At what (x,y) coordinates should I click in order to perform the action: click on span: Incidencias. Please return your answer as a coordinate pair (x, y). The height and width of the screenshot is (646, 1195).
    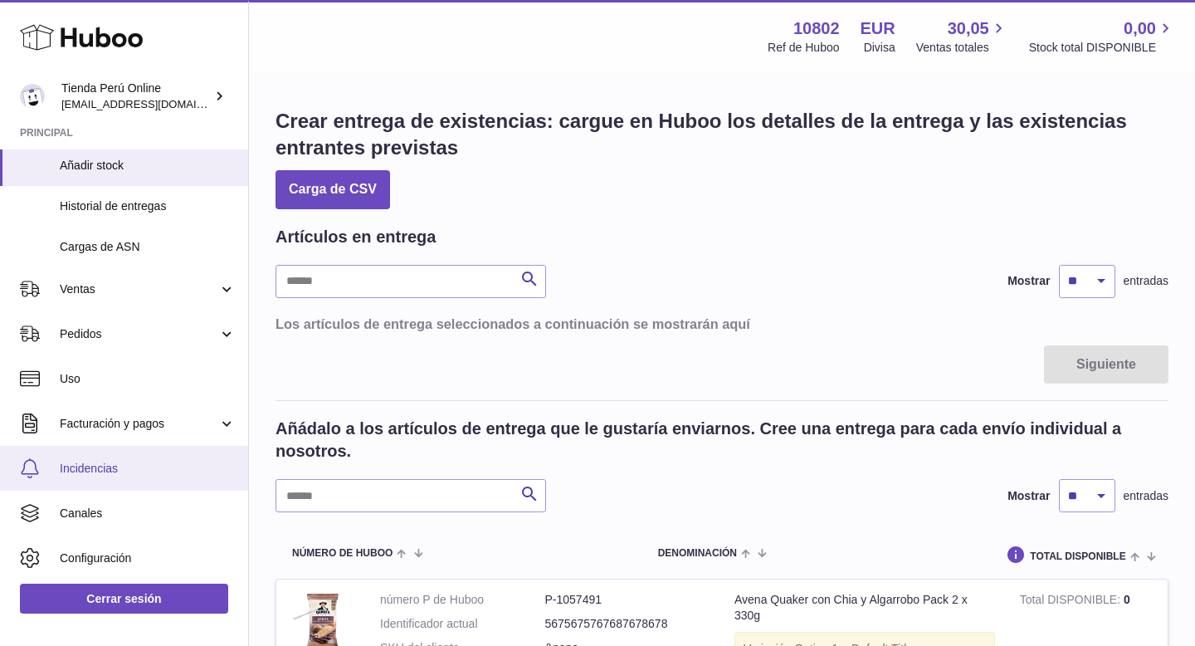
    Looking at the image, I should click on (148, 468).